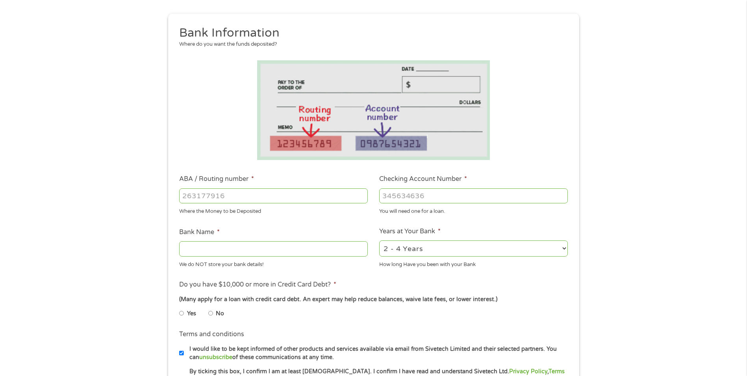 The height and width of the screenshot is (376, 747). What do you see at coordinates (371, 44) in the screenshot?
I see `div: Where do you want the funds deposited?` at bounding box center [371, 44].